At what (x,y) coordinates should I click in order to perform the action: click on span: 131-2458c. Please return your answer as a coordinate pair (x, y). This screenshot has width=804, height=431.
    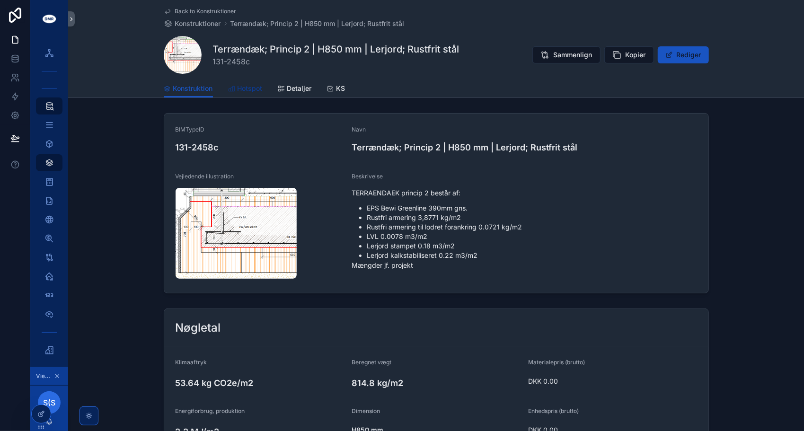
    Looking at the image, I should click on (336, 61).